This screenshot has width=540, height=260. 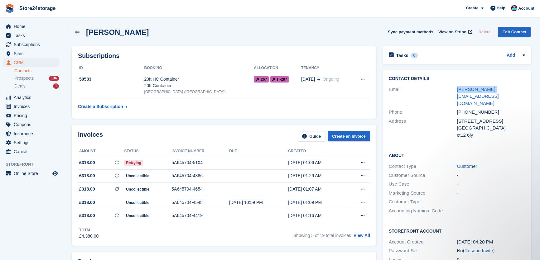 What do you see at coordinates (423, 193) in the screenshot?
I see `div: Marketing Source` at bounding box center [423, 193].